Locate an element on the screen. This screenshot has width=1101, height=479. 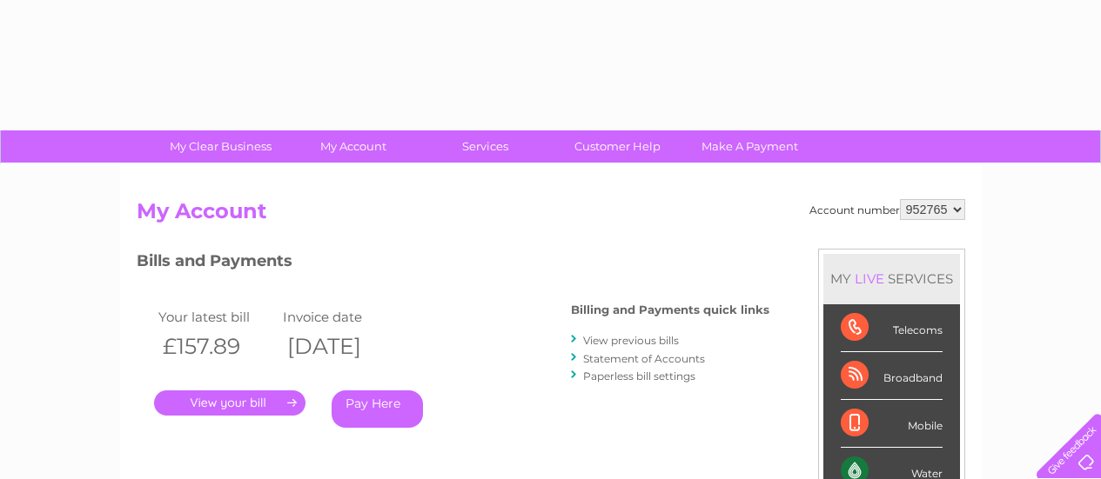
td: Your latest bill is located at coordinates (217, 317).